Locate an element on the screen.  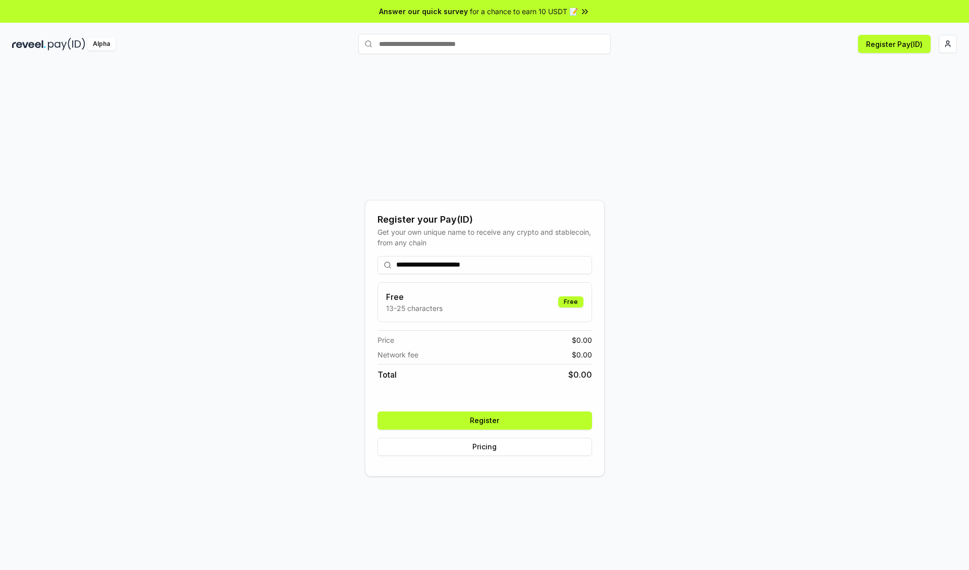
img: reveel_dark is located at coordinates (29, 44).